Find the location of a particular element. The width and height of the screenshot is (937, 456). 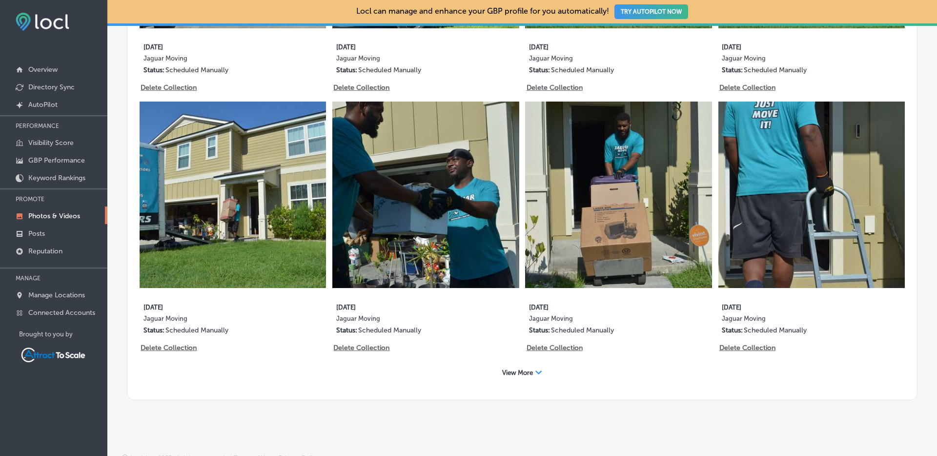

p: Brought to you by is located at coordinates (63, 334).